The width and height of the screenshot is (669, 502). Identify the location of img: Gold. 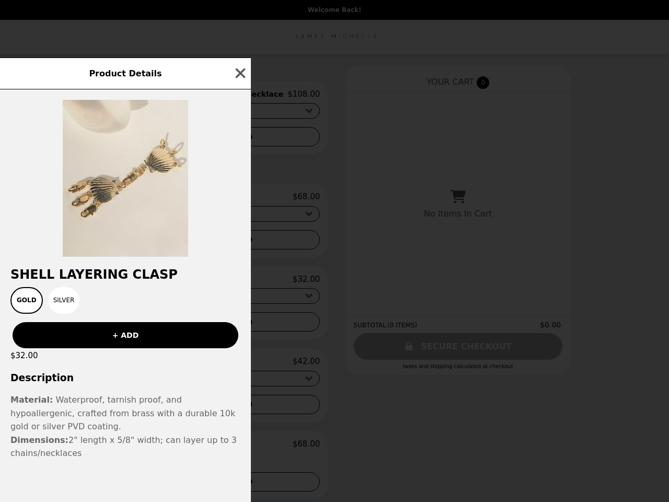
(125, 178).